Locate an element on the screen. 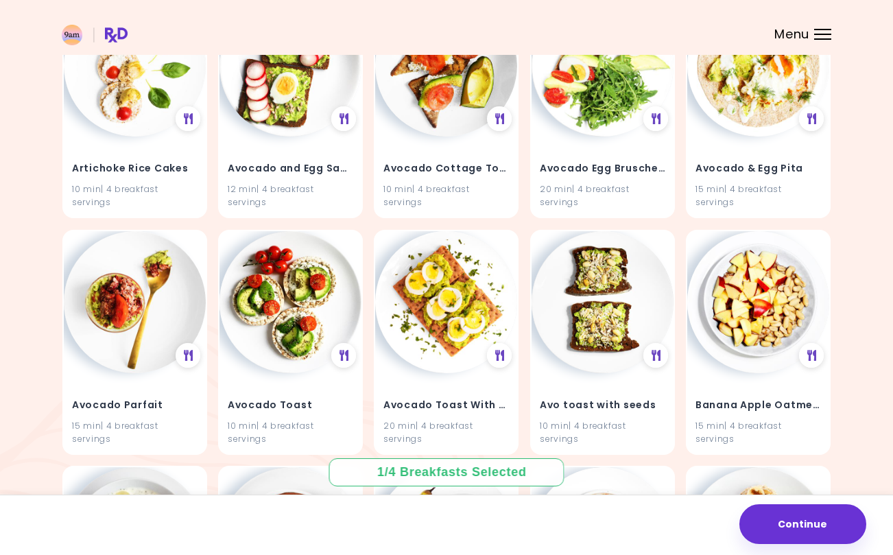 This screenshot has width=893, height=555. h4: Avocado Cottage Toast is located at coordinates (446, 169).